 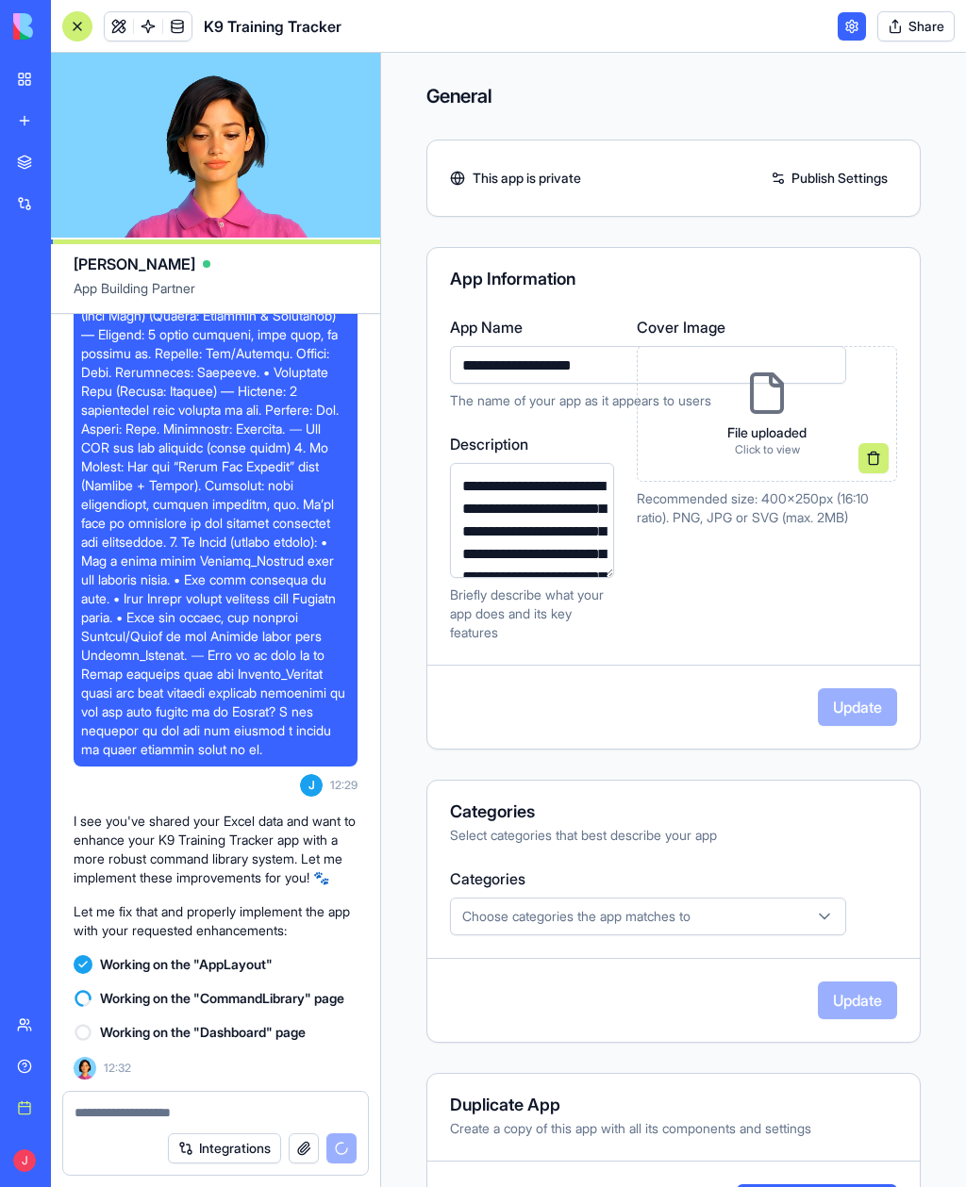 I want to click on label: Categories, so click(x=673, y=879).